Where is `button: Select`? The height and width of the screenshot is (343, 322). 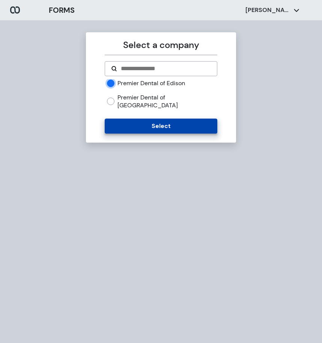 button: Select is located at coordinates (161, 126).